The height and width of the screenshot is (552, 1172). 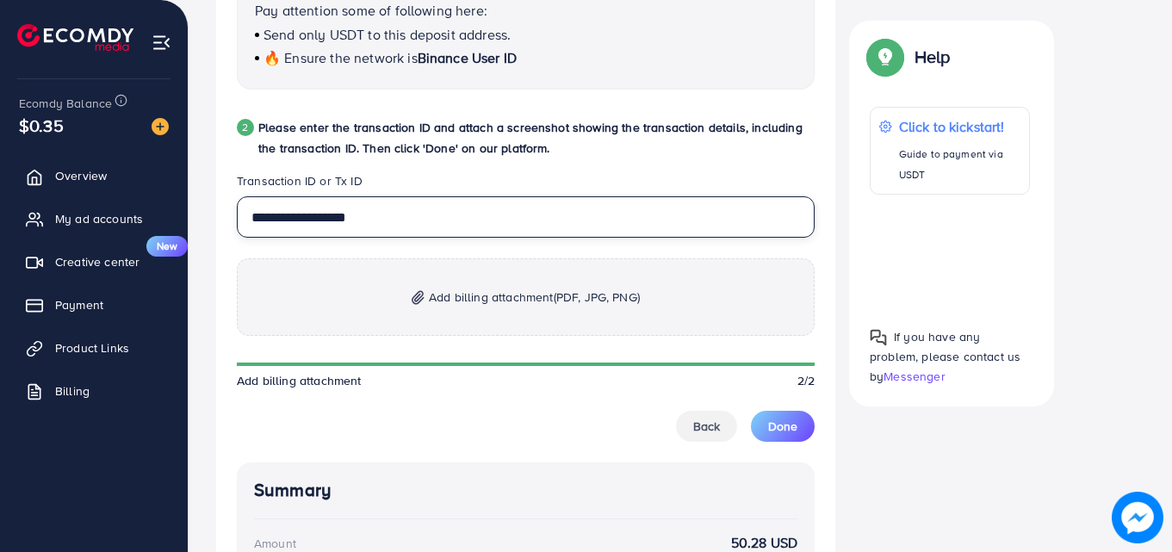 What do you see at coordinates (99, 219) in the screenshot?
I see `span: My ad accounts` at bounding box center [99, 219].